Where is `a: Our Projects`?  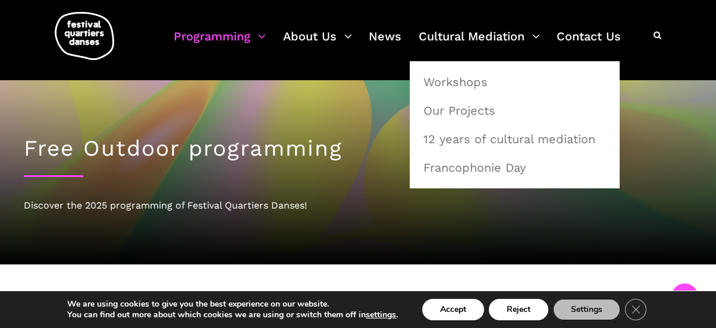
a: Our Projects is located at coordinates (514, 111).